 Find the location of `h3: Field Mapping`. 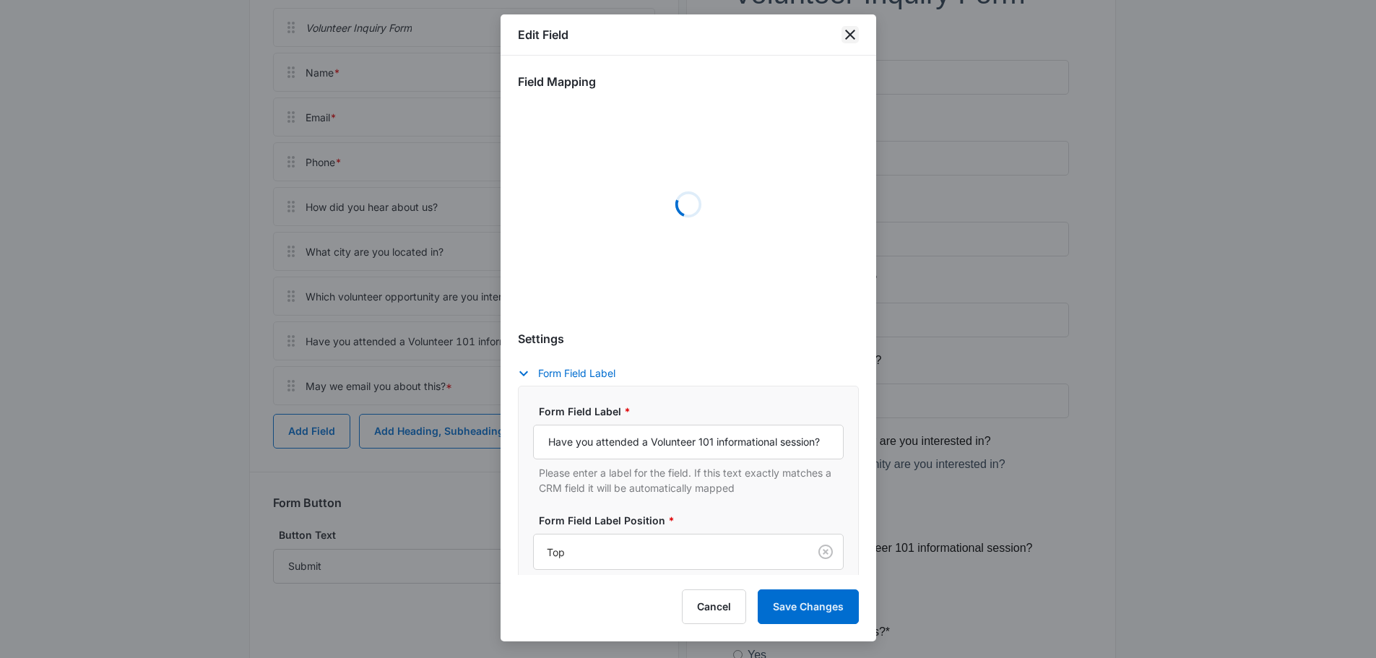

h3: Field Mapping is located at coordinates (688, 82).